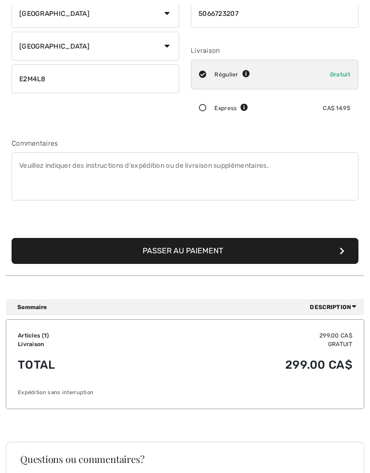 The width and height of the screenshot is (370, 473). I want to click on div: Régulier, so click(232, 75).